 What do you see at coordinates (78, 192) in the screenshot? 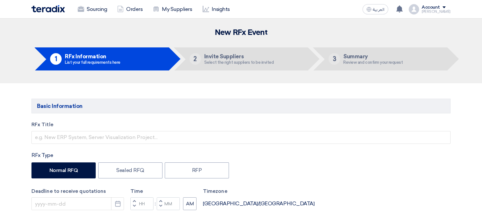
I see `label: Deadline to receive quotations` at bounding box center [78, 192].